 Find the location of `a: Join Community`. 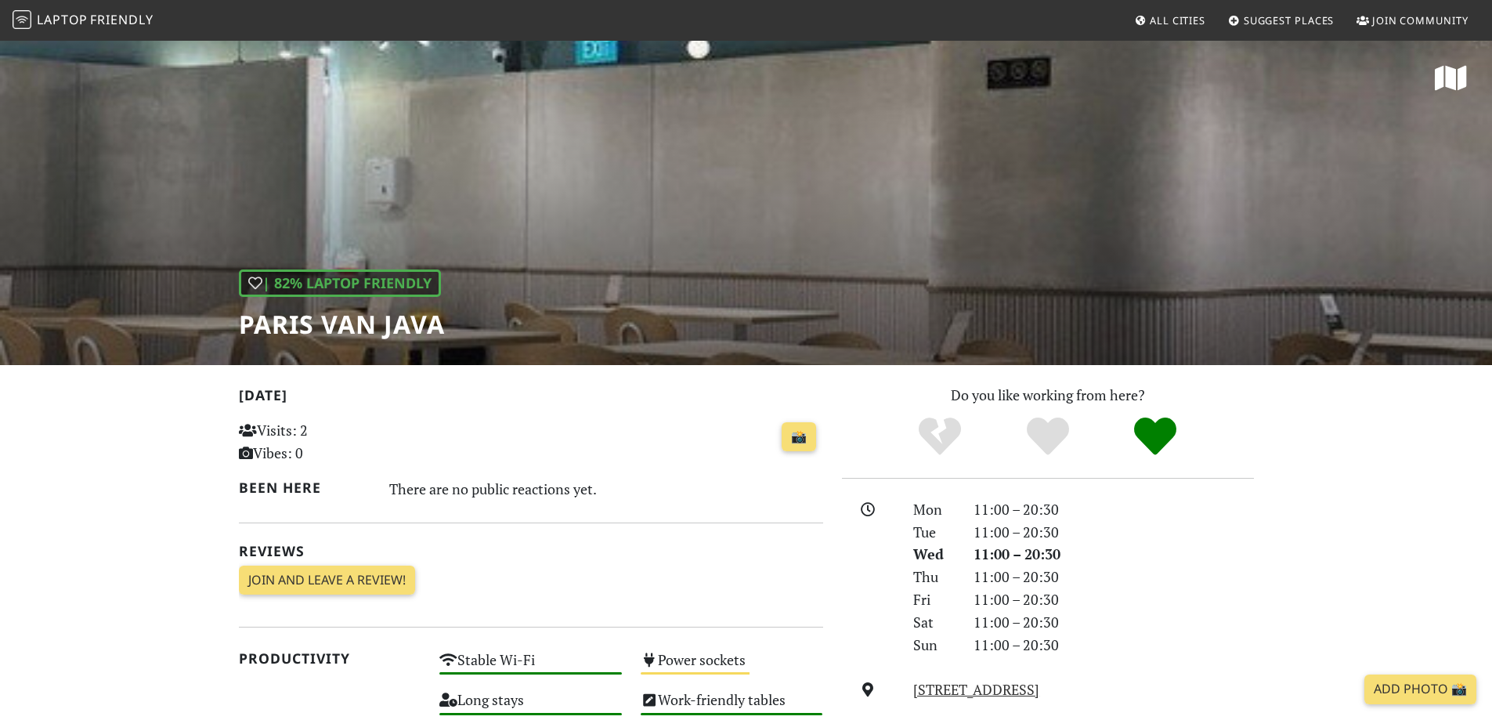

a: Join Community is located at coordinates (1412, 20).